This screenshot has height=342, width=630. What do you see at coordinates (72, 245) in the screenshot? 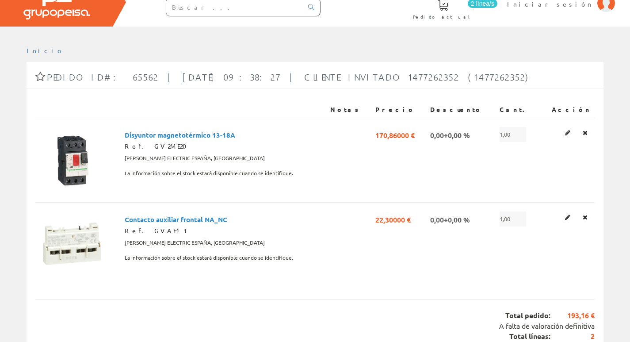
I see `img: Foto artículo Contacto auxiliar frontal NA_NC (150x150)` at bounding box center [72, 245].